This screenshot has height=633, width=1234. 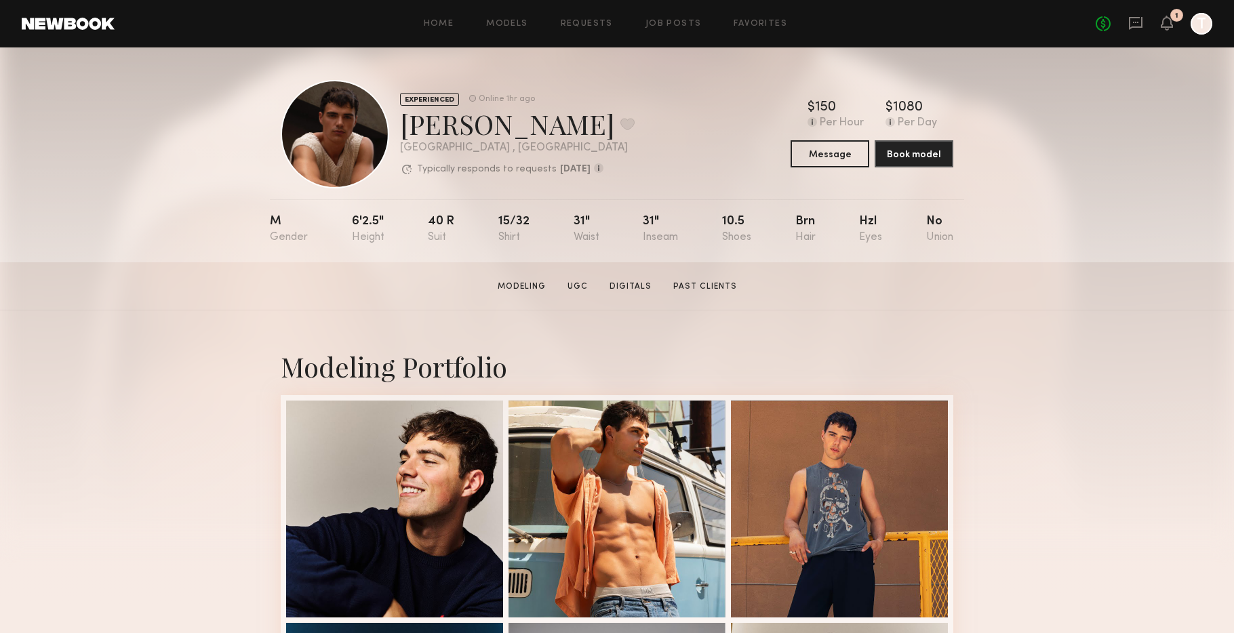 What do you see at coordinates (507, 24) in the screenshot?
I see `a: Models` at bounding box center [507, 24].